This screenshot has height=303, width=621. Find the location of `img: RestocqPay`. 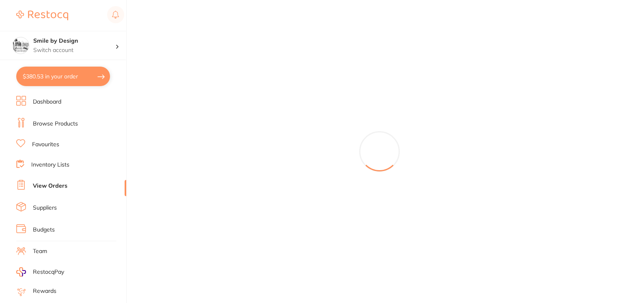

img: RestocqPay is located at coordinates (21, 271).